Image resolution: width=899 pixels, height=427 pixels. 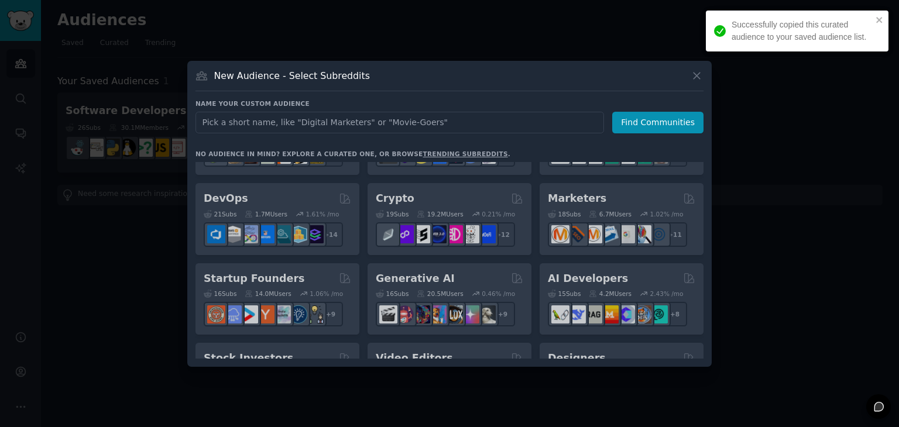 I want to click on div: No audience in mind? Explore a curated one, or browse ., so click(x=353, y=154).